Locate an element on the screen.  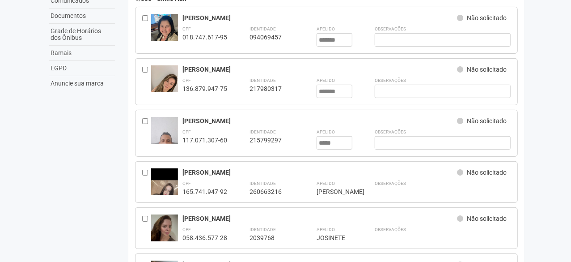
a: Anuncie sua marca is located at coordinates (82, 83).